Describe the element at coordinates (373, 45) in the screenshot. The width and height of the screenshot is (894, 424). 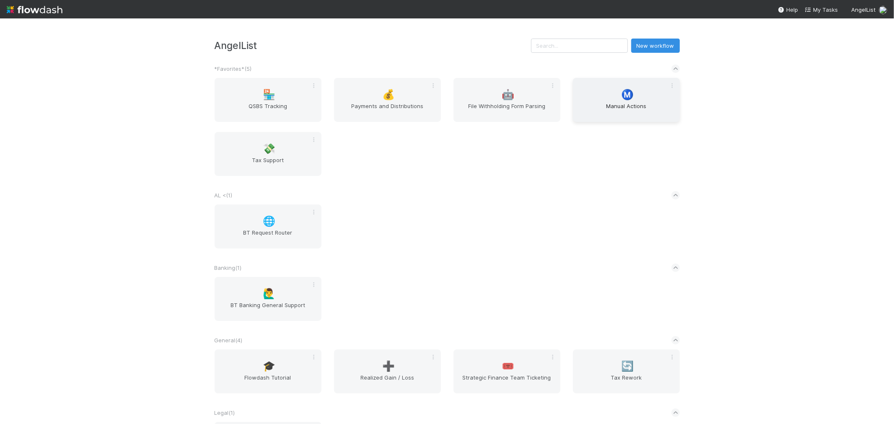
I see `h3: AngelList` at that location.